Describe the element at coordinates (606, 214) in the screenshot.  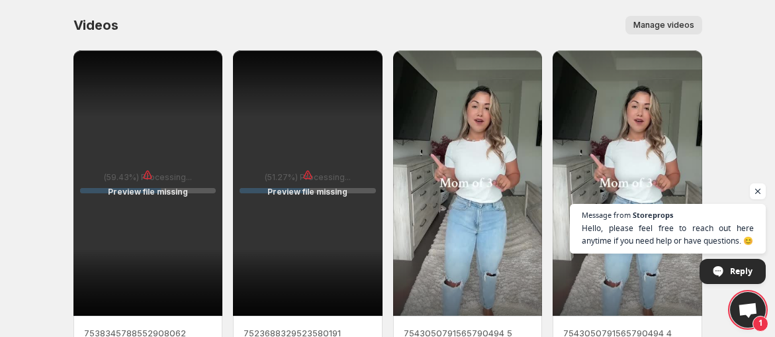
I see `span: Message from` at that location.